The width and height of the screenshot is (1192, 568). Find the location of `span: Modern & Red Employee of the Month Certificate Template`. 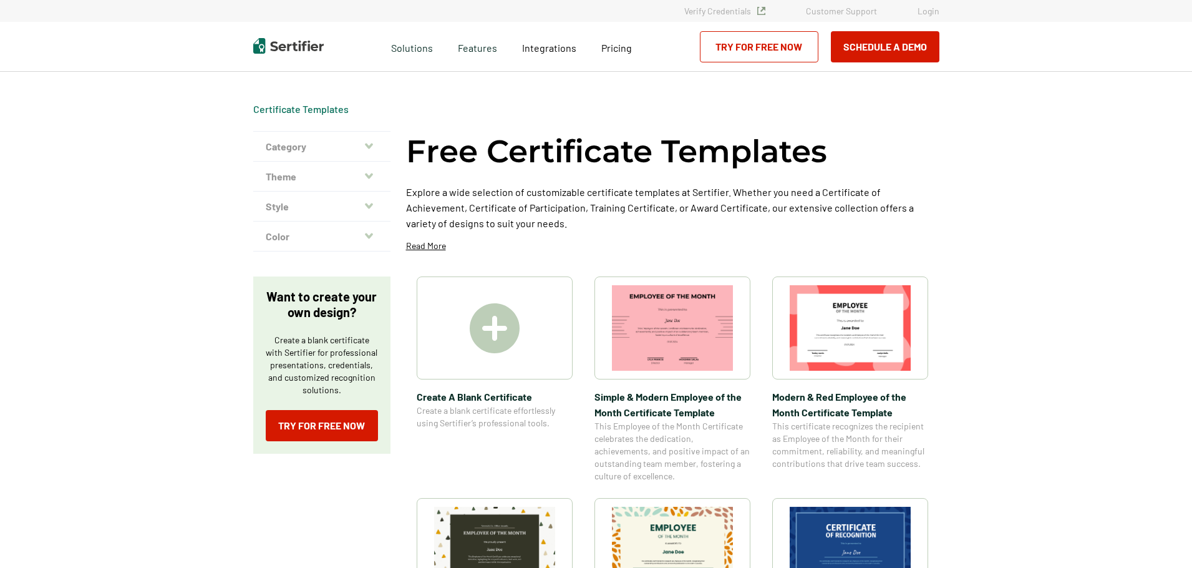

span: Modern & Red Employee of the Month Certificate Template is located at coordinates (850, 404).